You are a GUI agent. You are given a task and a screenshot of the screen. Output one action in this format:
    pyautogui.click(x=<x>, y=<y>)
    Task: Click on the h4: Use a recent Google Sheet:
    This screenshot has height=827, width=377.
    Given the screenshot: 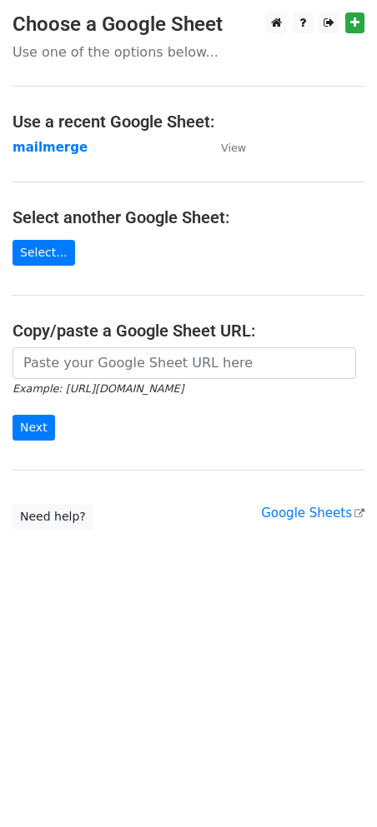 What is the action you would take?
    pyautogui.click(x=188, y=122)
    